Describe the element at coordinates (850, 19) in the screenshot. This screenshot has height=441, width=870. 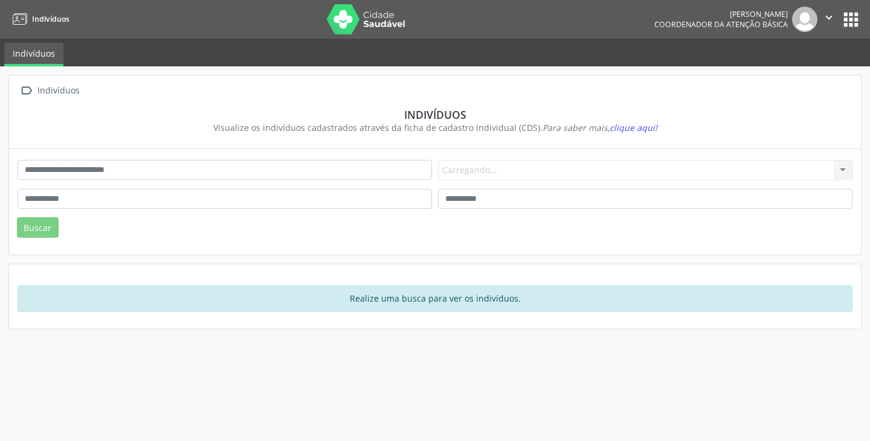
I see `button: apps` at that location.